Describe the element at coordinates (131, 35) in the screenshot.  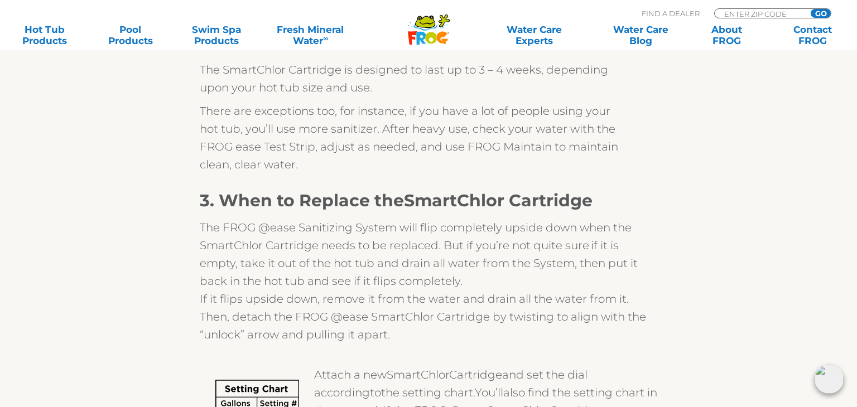
I see `a: PoolProducts` at that location.